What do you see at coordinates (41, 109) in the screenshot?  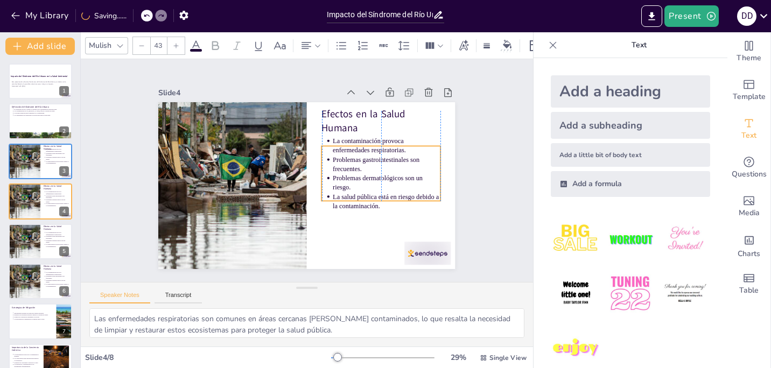 I see `p: El Síndrome del Río Urbano es causado por la urbanización descontrolada.` at bounding box center [41, 109].